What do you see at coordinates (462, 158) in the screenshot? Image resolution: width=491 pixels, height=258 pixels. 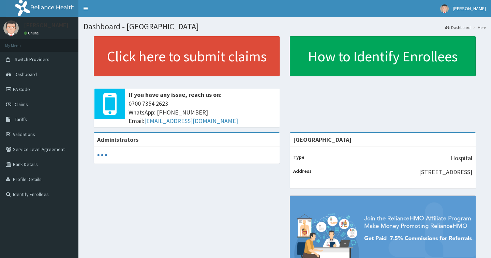 I see `p: Hospital` at bounding box center [462, 158].